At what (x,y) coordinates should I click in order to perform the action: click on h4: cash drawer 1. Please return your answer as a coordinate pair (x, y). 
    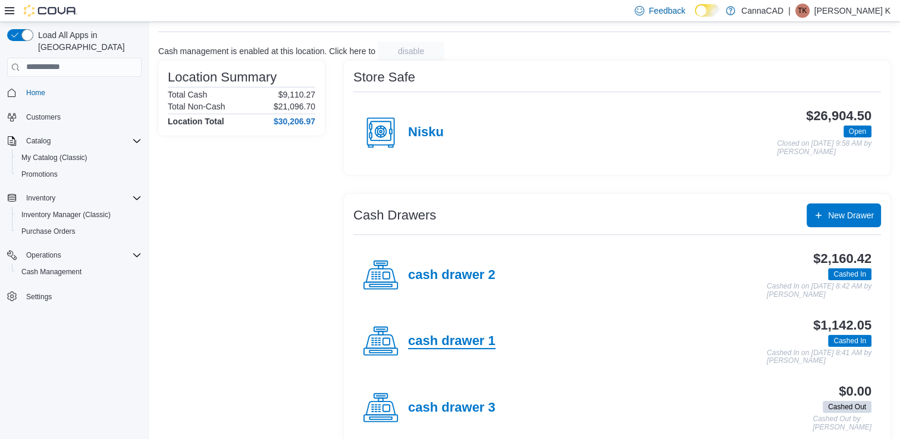
    Looking at the image, I should click on (451, 341).